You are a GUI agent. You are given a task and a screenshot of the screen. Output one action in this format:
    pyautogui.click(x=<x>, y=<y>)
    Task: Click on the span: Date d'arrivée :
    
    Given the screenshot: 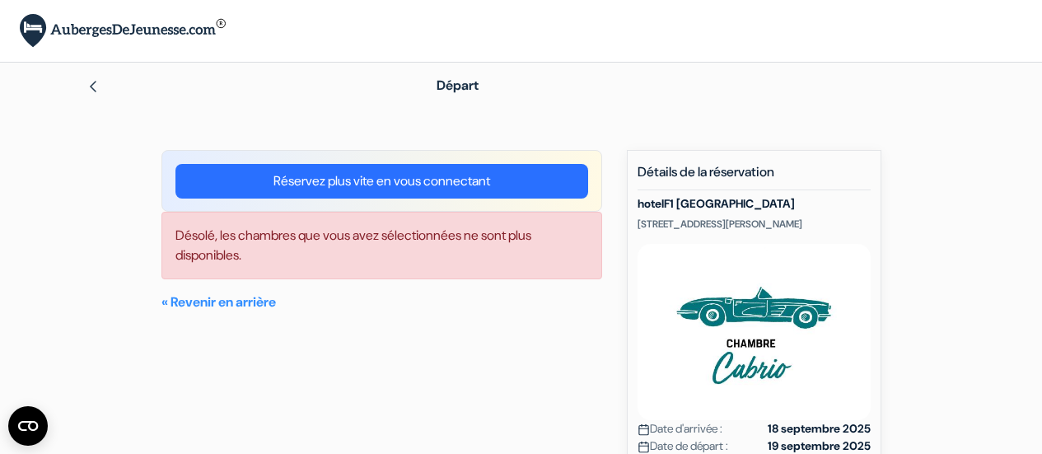 What is the action you would take?
    pyautogui.click(x=680, y=428)
    